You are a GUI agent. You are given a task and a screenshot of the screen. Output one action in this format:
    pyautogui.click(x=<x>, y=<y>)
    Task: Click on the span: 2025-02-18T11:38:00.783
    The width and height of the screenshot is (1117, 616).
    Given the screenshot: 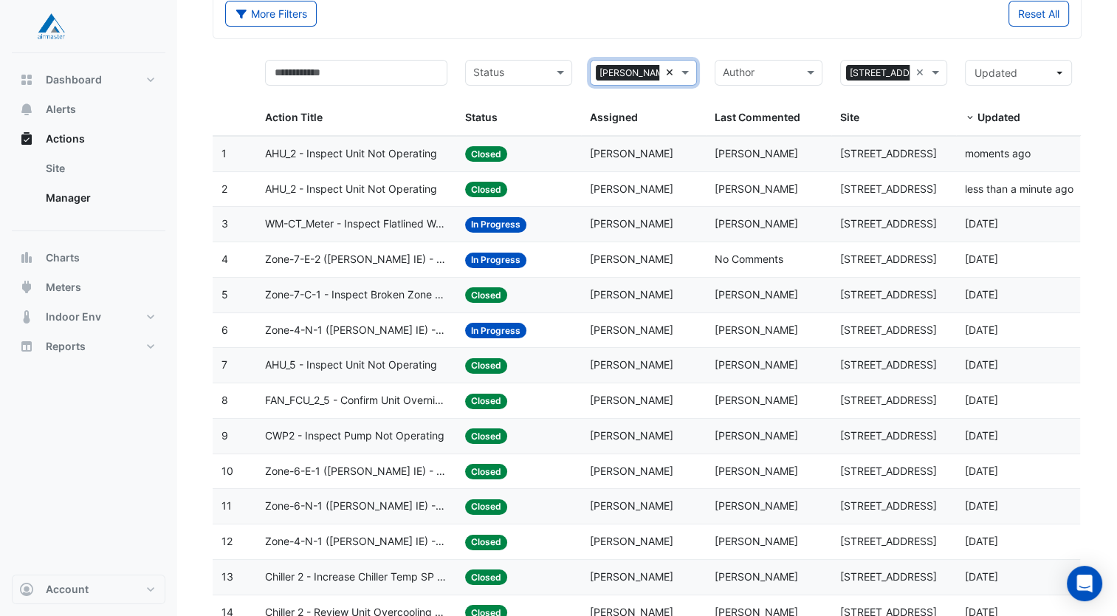 What is the action you would take?
    pyautogui.click(x=981, y=505)
    